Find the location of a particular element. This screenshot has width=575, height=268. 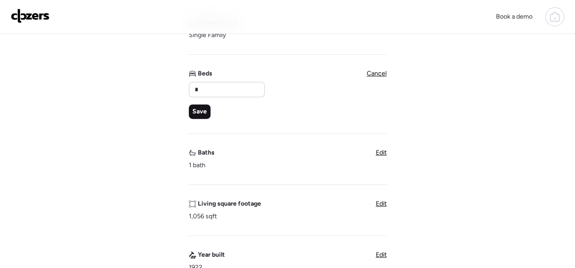

span: Year built is located at coordinates (211, 255).